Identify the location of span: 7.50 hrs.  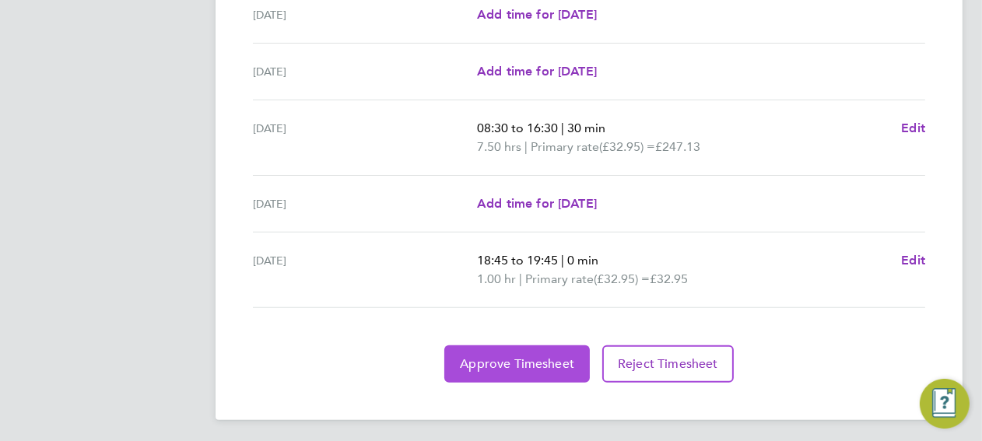
(499, 146).